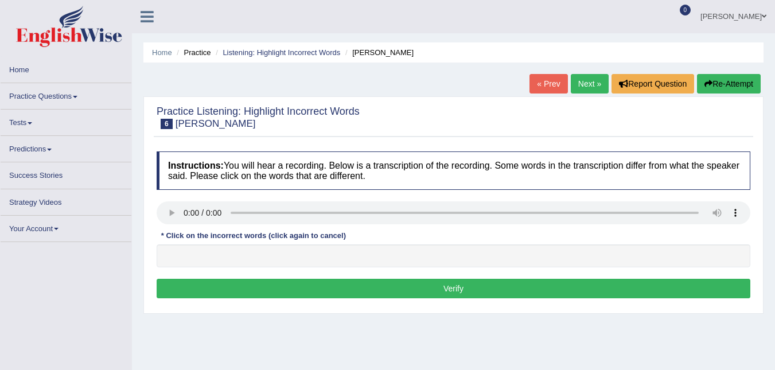  Describe the element at coordinates (196, 165) in the screenshot. I see `b: Instructions:` at that location.